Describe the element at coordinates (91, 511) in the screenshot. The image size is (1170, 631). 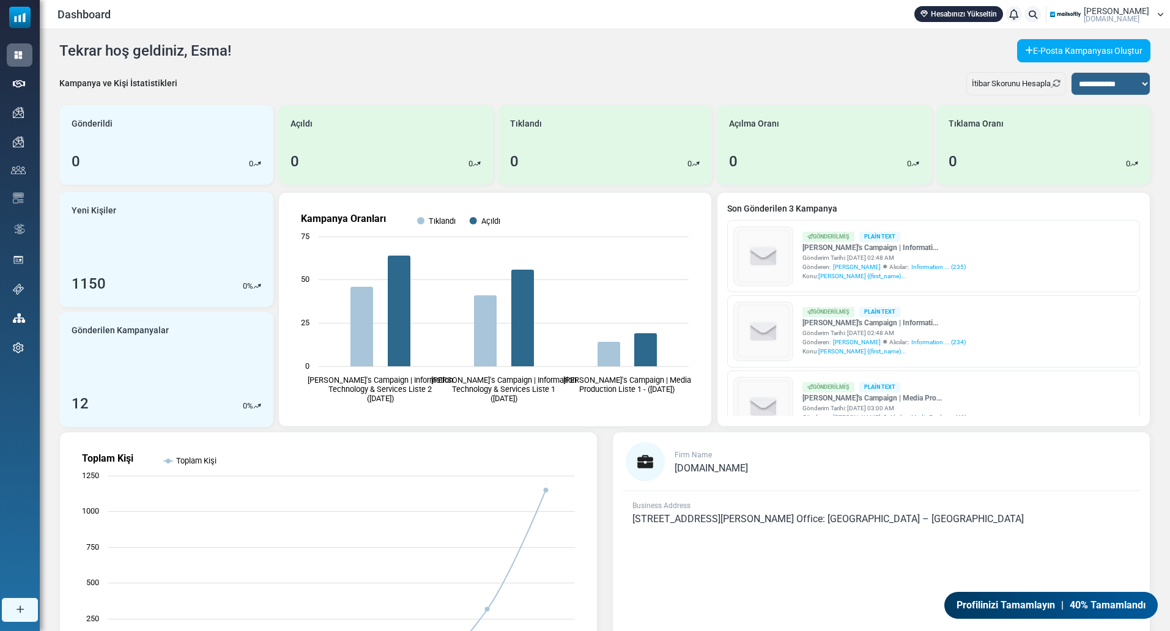
I see `text: 1000` at that location.